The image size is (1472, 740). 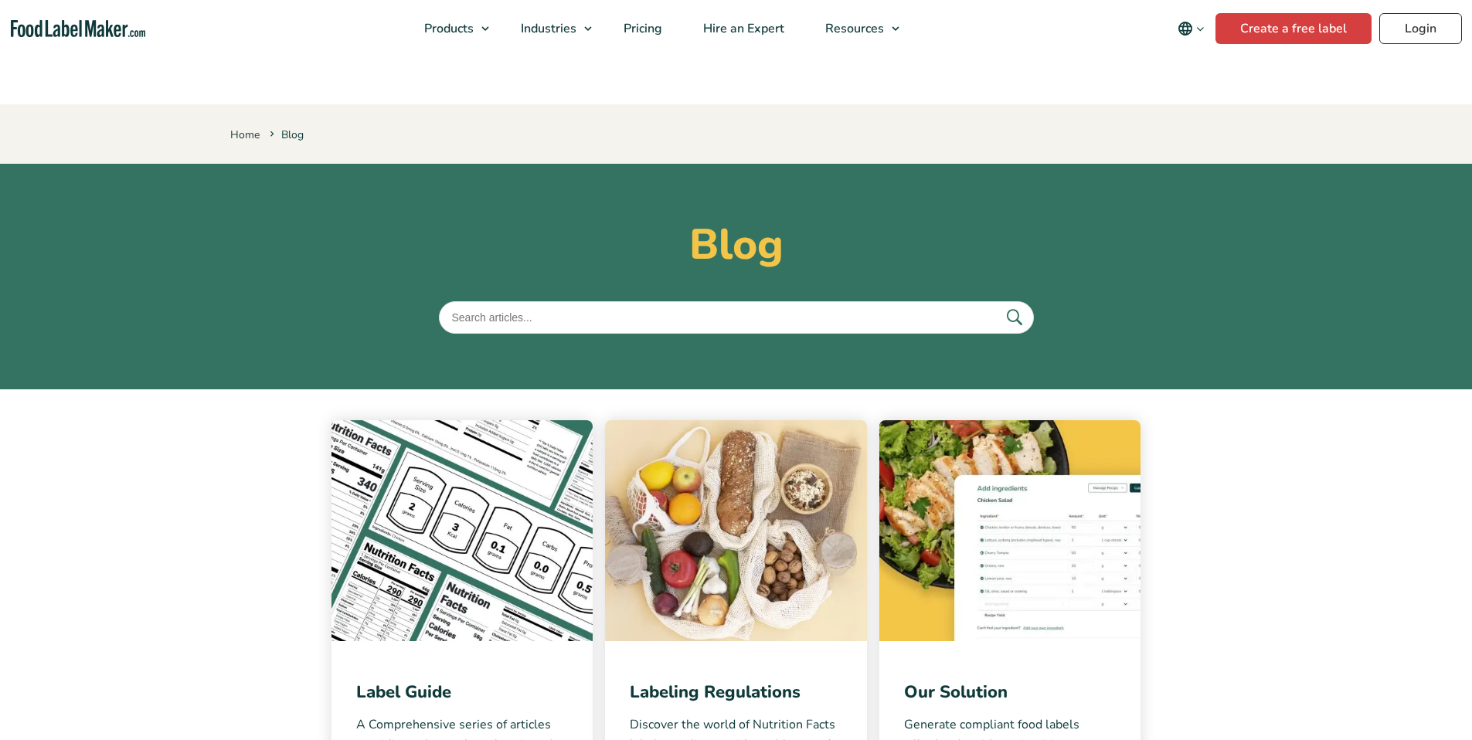 I want to click on span: Resources, so click(x=853, y=29).